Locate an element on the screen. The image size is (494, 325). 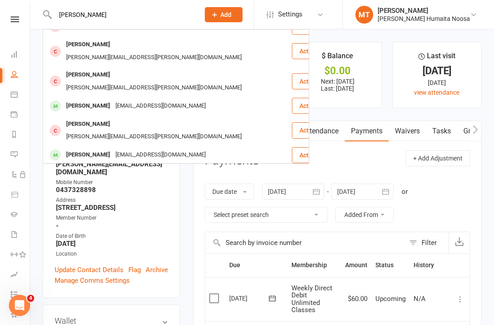
a: People is located at coordinates (20, 75).